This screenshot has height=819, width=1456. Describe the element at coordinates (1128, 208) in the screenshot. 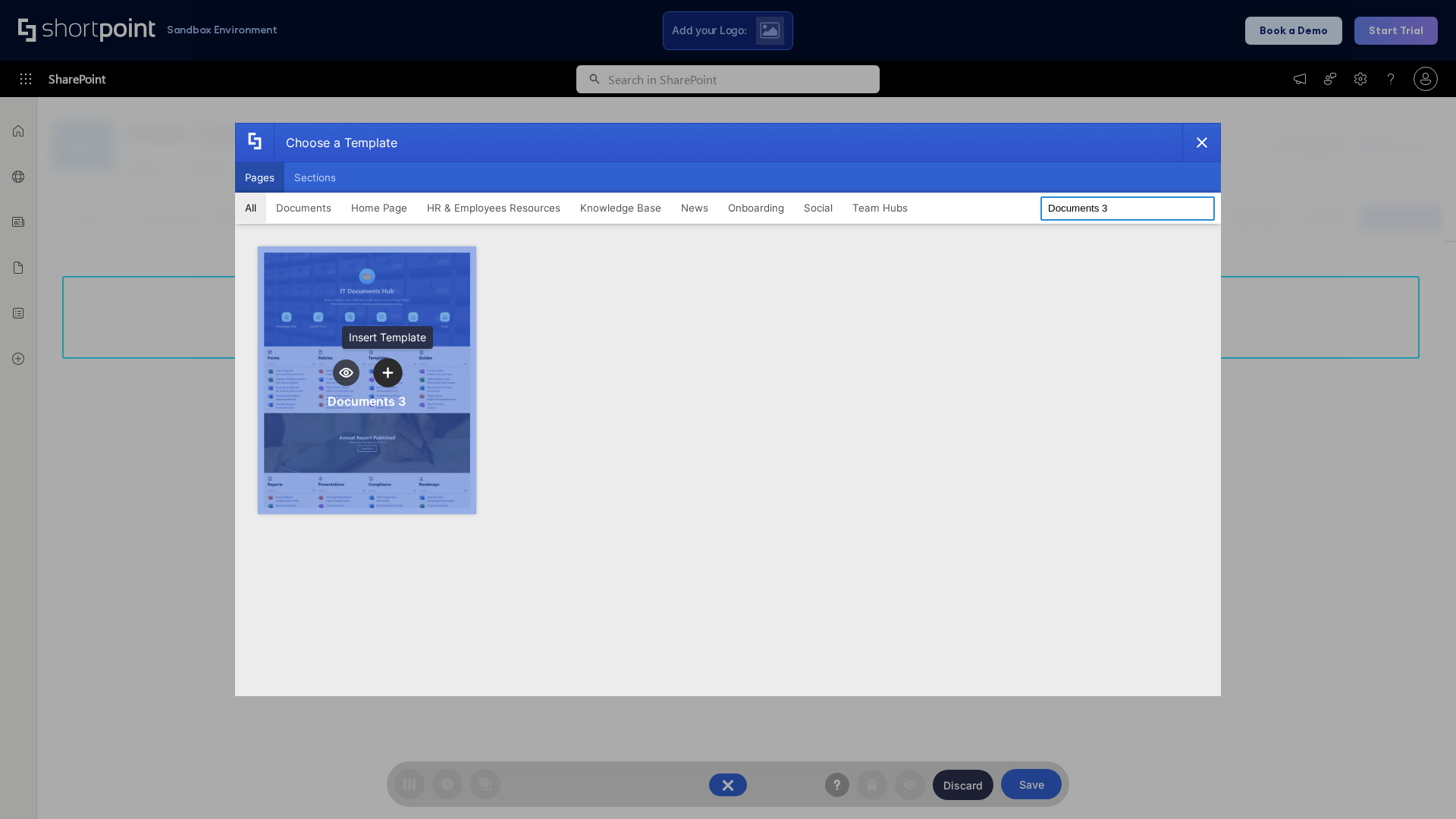

I see `input: Search` at that location.